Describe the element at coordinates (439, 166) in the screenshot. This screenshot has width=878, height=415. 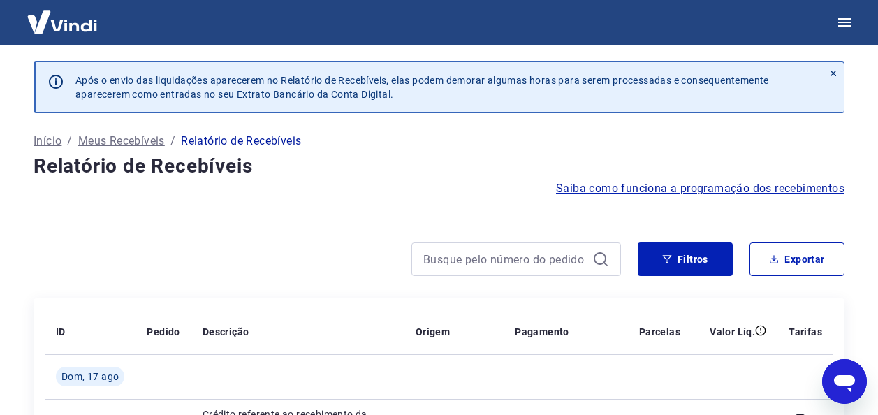
I see `h4: Relatório de Recebíveis` at that location.